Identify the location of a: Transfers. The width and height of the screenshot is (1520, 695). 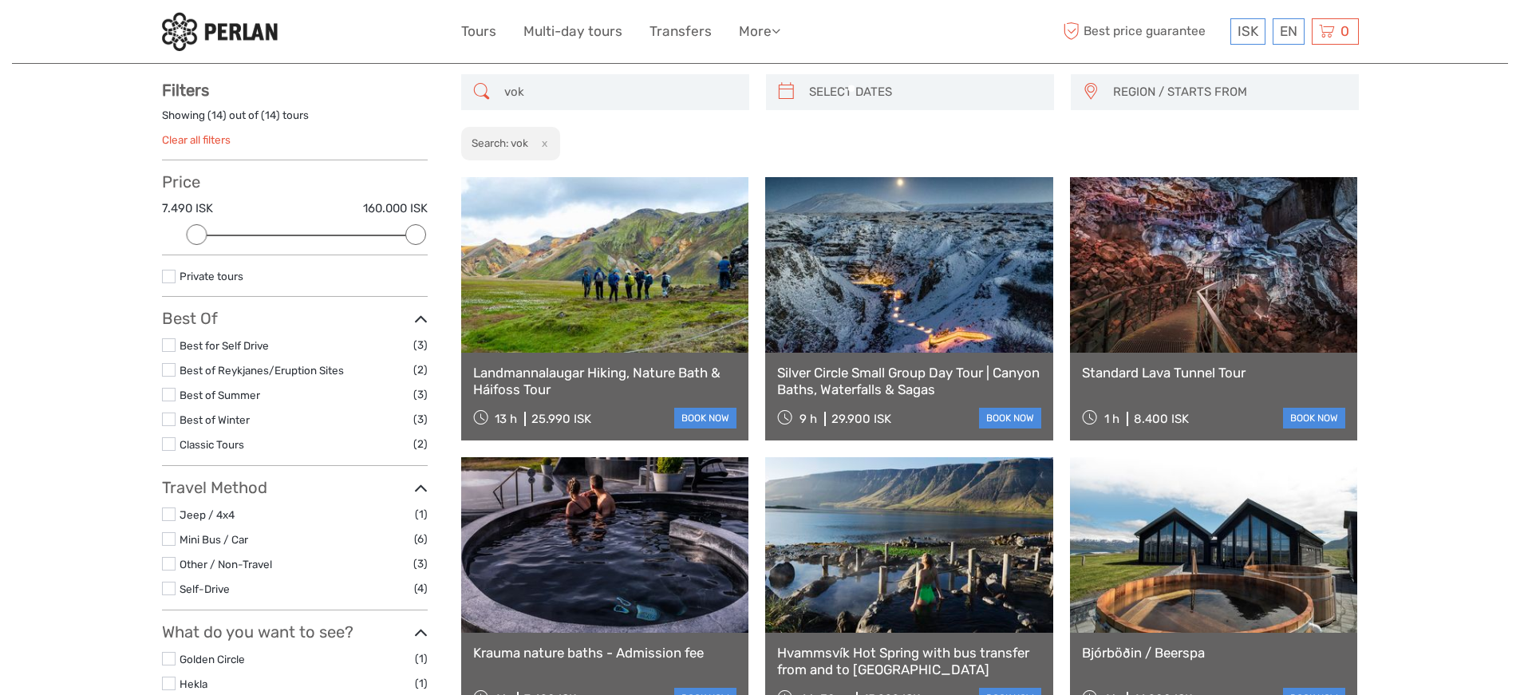
(681, 31).